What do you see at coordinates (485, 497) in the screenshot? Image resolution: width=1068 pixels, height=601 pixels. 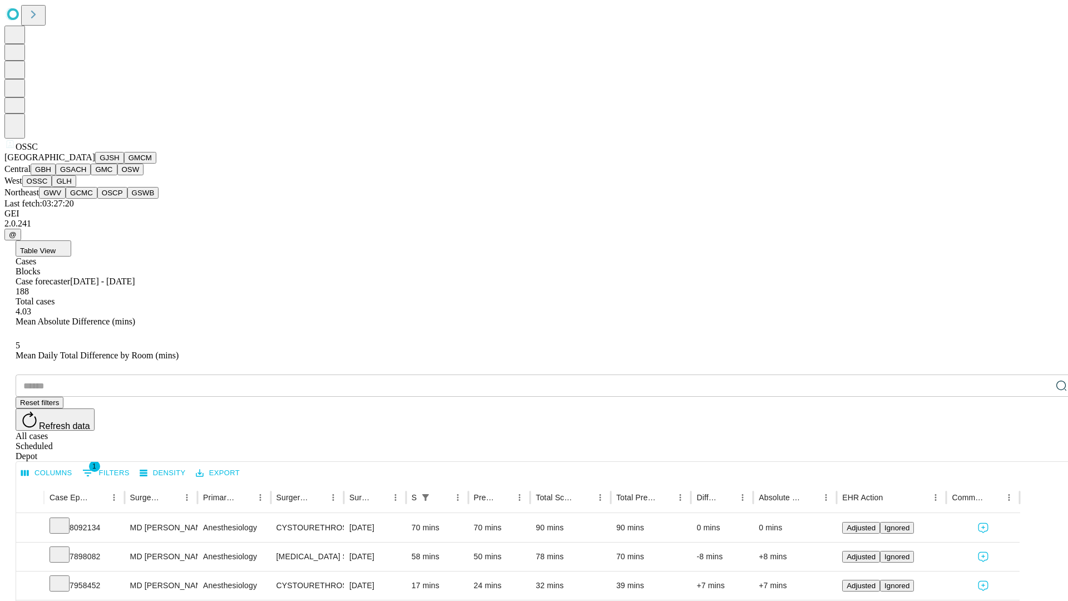 I see `div: Predicted In Room Duration` at bounding box center [485, 497].